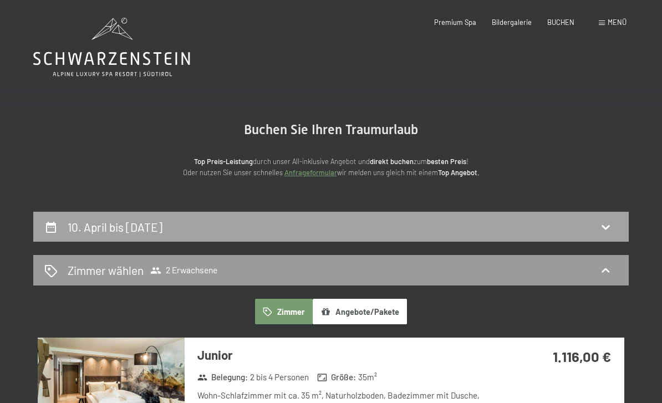 The width and height of the screenshot is (662, 403). I want to click on a: Bildergalerie, so click(512, 22).